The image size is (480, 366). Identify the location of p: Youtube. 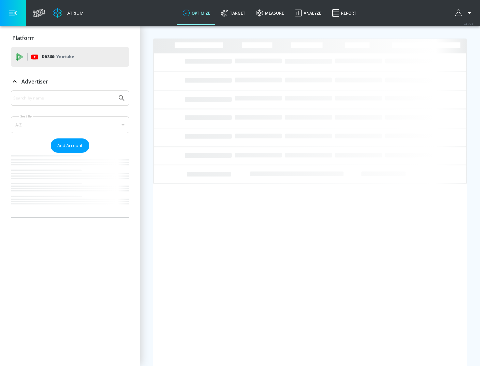
(65, 57).